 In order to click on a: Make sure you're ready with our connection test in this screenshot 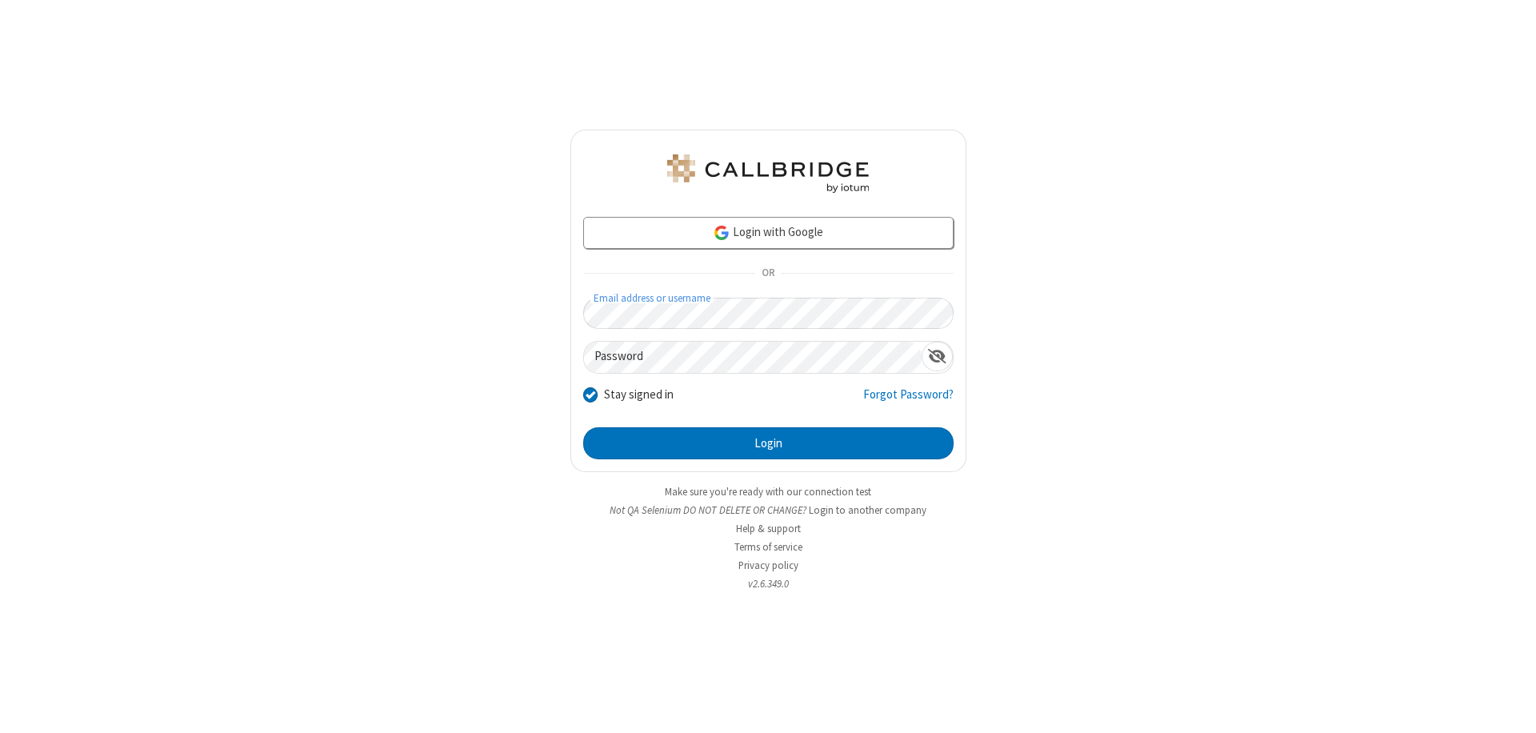, I will do `click(768, 491)`.